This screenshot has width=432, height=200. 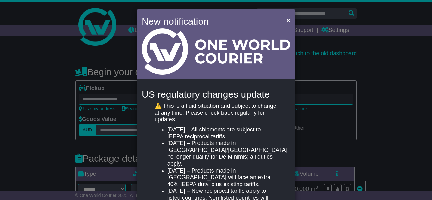 I want to click on button: Close, so click(x=289, y=20).